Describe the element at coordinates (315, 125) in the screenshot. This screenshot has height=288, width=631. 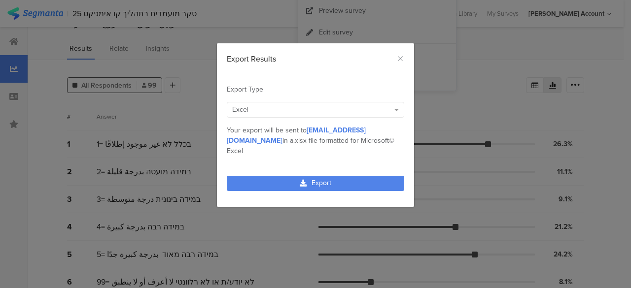
I see `div: dialog` at that location.